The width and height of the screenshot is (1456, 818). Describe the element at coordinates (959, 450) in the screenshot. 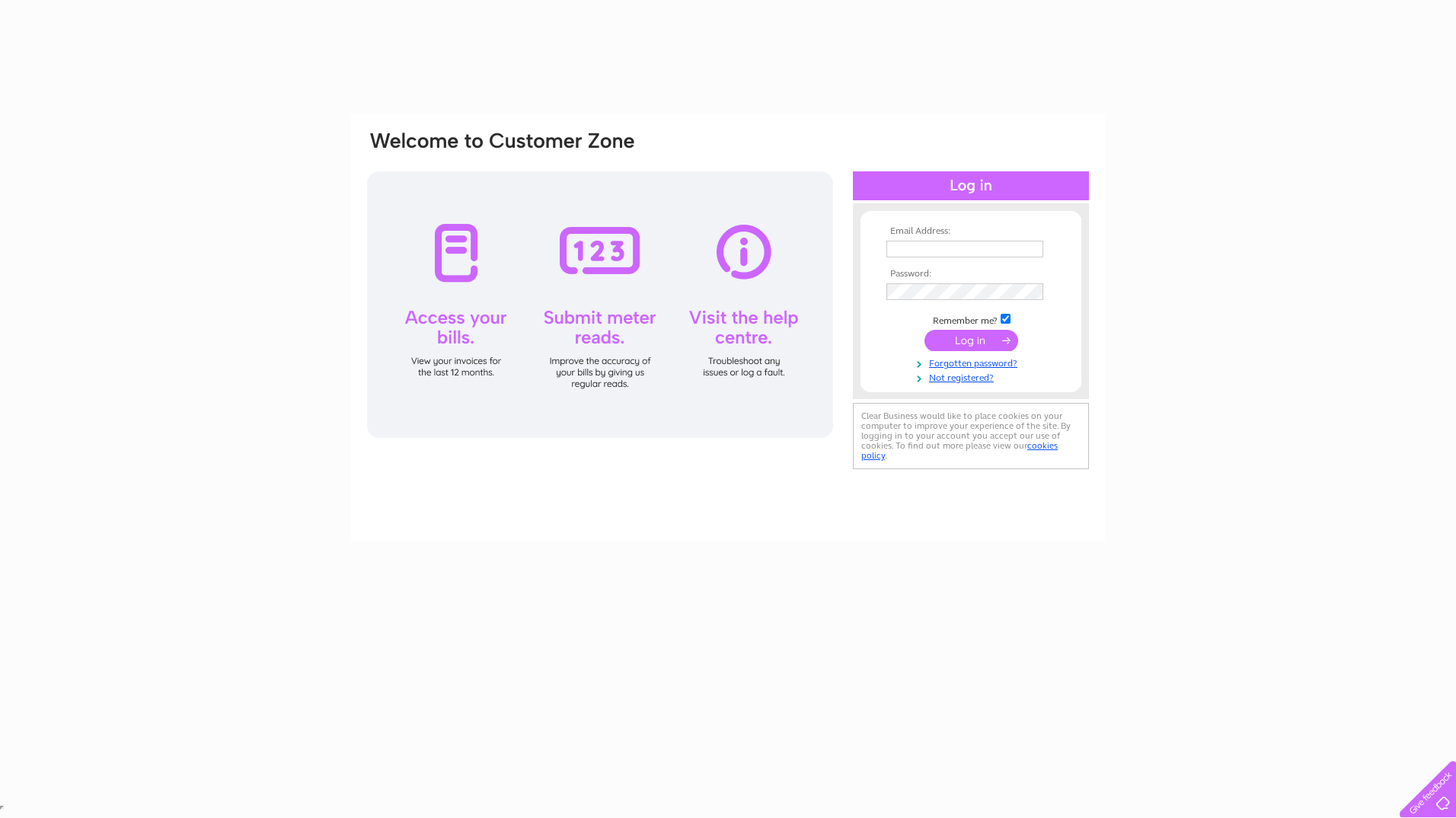

I see `a: cookies policy` at that location.